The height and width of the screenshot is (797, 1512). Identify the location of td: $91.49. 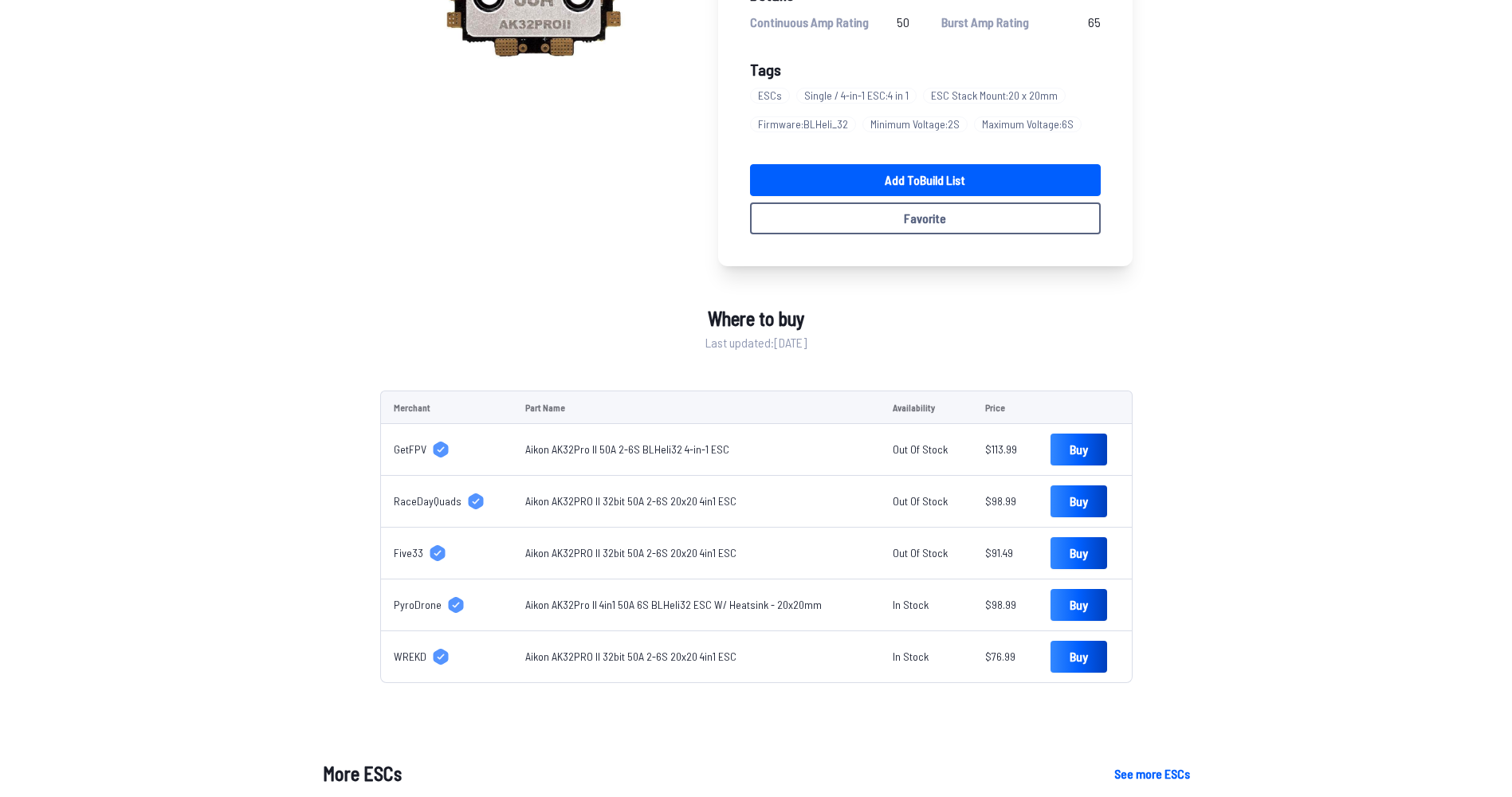
(1005, 553).